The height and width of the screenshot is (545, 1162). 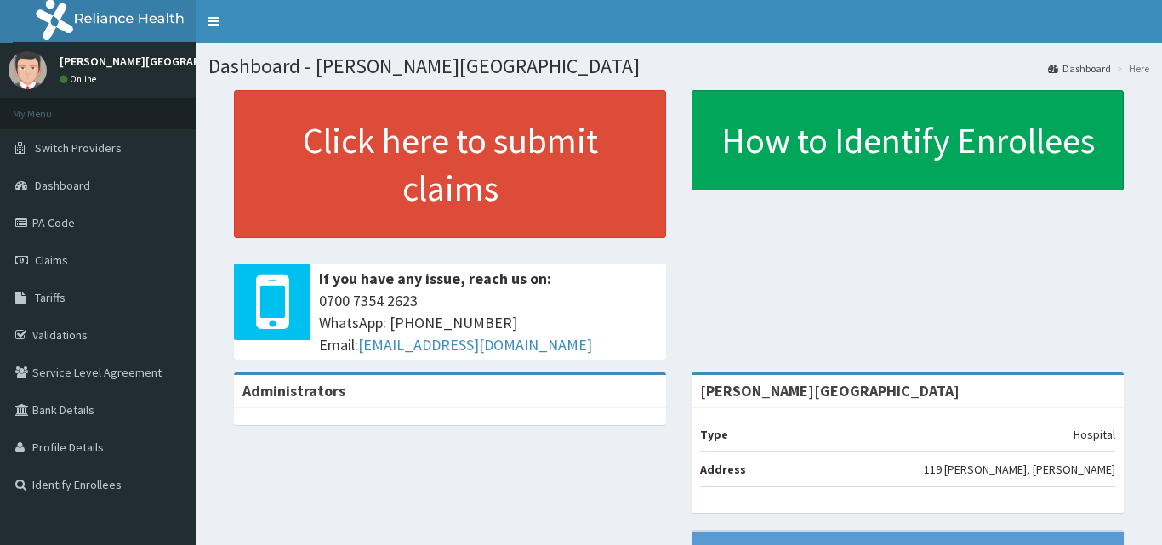 What do you see at coordinates (80, 79) in the screenshot?
I see `a: Online` at bounding box center [80, 79].